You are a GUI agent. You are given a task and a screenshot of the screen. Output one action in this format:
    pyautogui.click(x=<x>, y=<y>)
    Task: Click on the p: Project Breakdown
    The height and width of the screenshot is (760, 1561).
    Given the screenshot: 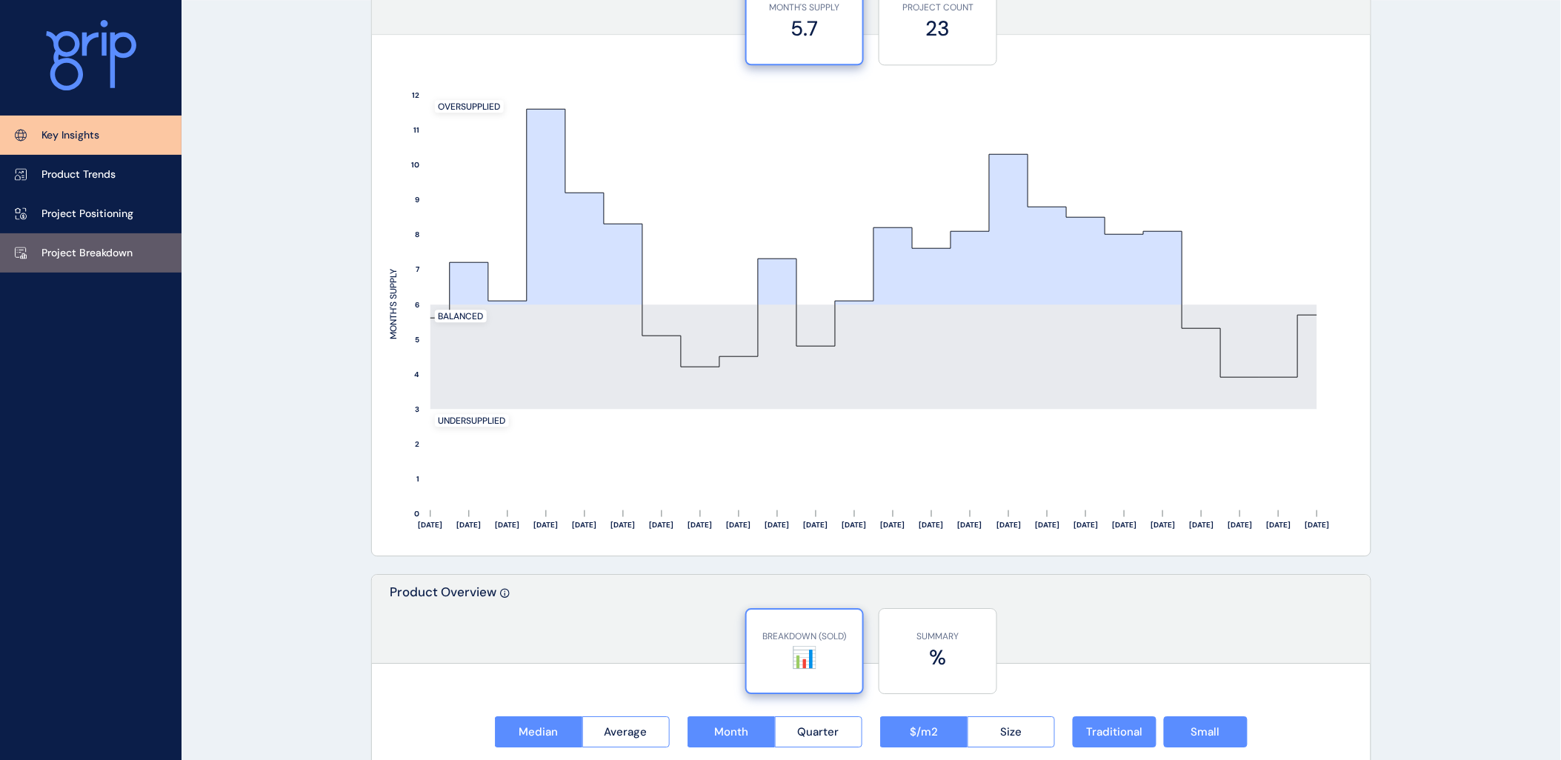 What is the action you would take?
    pyautogui.click(x=87, y=253)
    